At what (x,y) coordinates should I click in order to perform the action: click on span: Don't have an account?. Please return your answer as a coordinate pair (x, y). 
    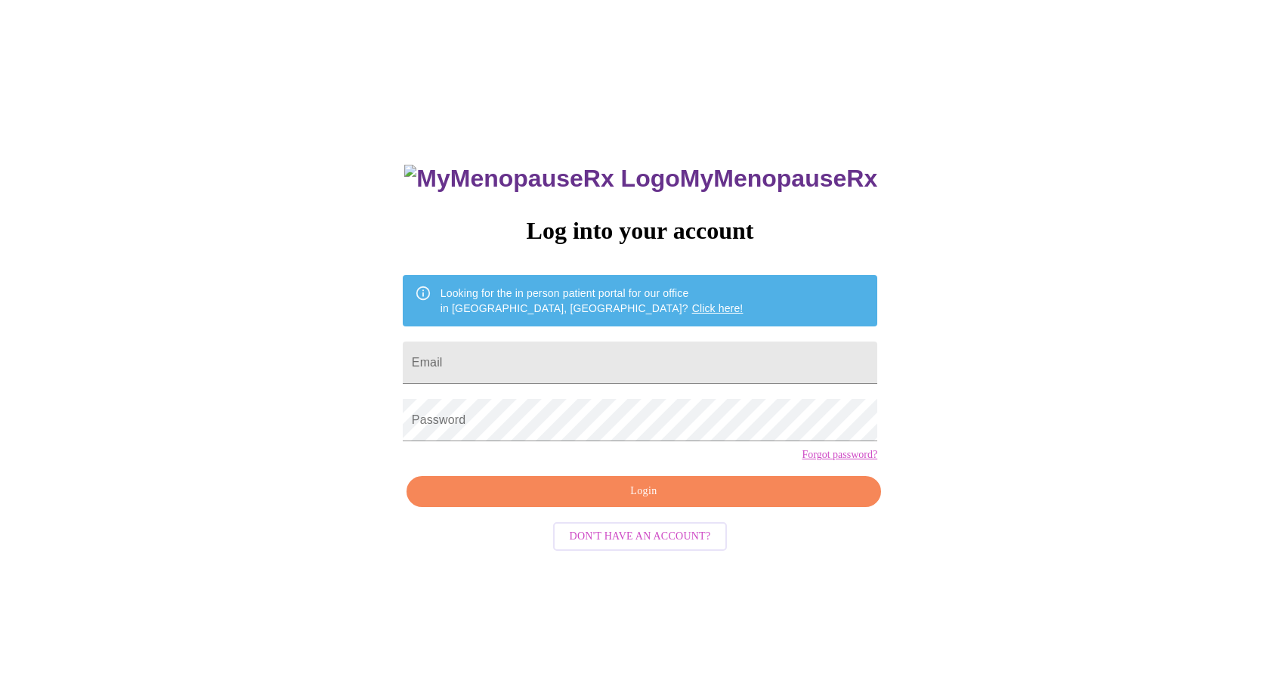
    Looking at the image, I should click on (640, 536).